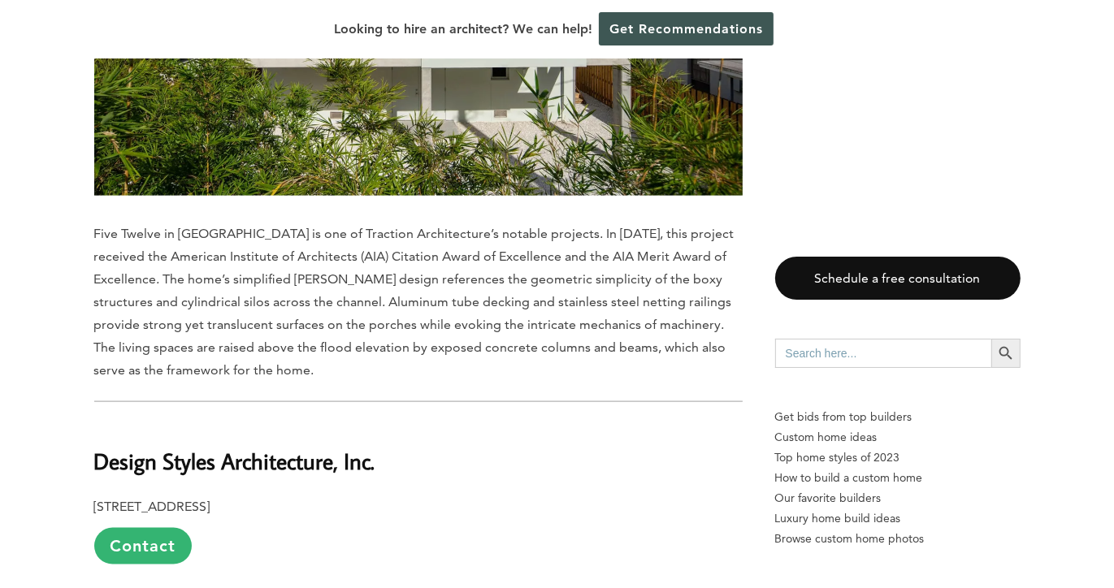 Image resolution: width=1114 pixels, height=588 pixels. I want to click on svg: Search, so click(1006, 354).